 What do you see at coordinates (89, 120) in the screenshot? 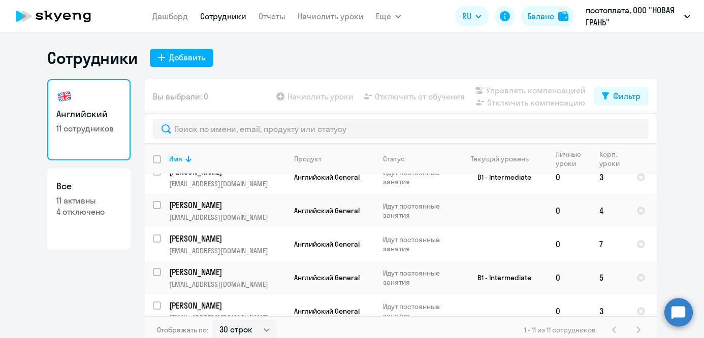
I see `a: Английский11 сотрудников` at bounding box center [89, 120].